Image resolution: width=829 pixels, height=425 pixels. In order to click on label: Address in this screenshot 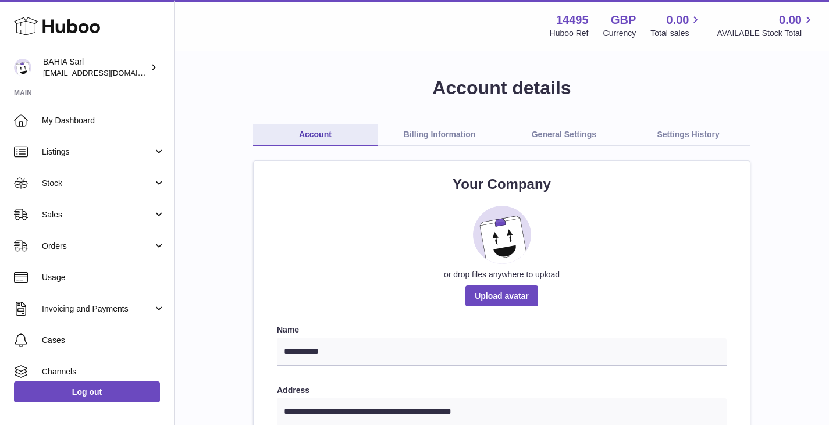, I will do `click(502, 390)`.